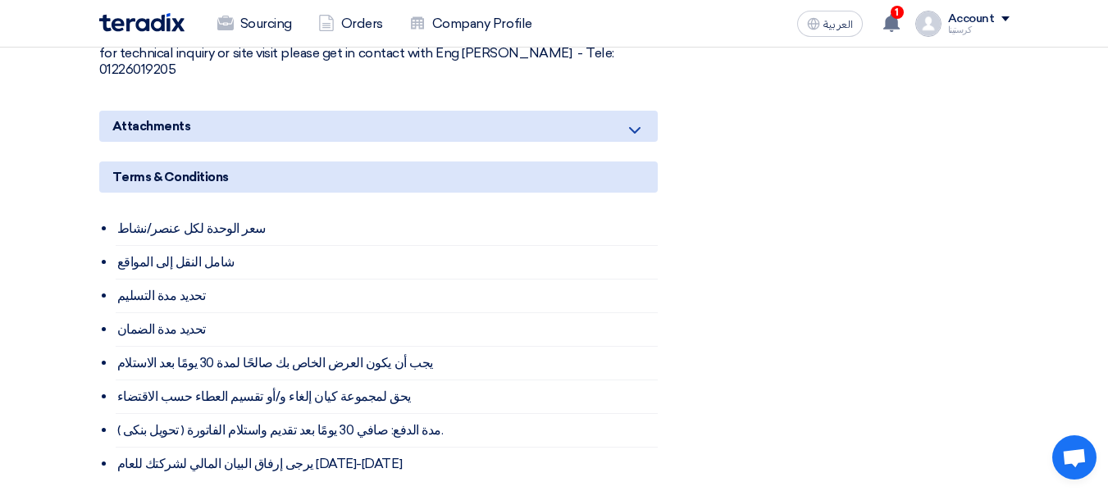 This screenshot has height=491, width=1108. I want to click on span: 1, so click(898, 12).